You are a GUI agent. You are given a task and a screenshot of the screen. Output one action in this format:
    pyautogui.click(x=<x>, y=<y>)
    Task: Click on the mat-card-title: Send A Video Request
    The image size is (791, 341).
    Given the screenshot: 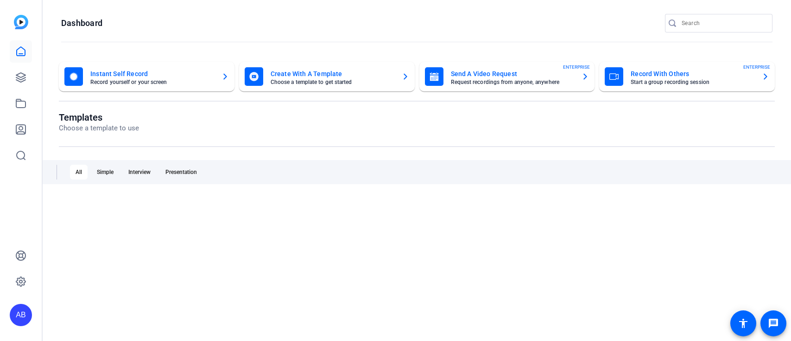 What is the action you would take?
    pyautogui.click(x=513, y=74)
    